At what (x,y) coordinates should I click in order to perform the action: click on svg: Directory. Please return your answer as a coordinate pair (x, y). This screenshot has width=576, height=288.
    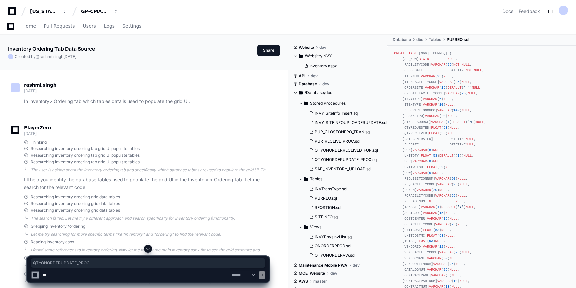
    Looking at the image, I should click on (301, 93).